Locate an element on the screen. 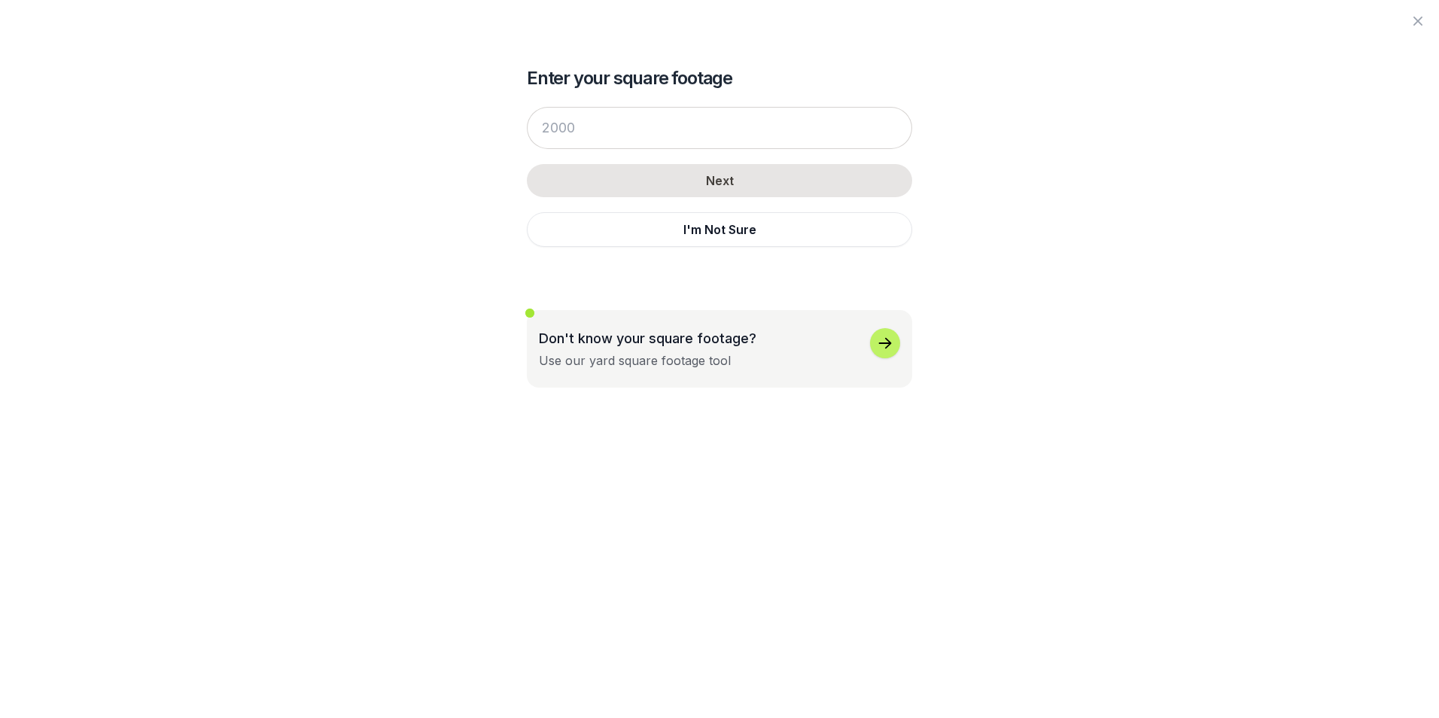 The image size is (1439, 718). h2: Enter your square footage is located at coordinates (719, 78).